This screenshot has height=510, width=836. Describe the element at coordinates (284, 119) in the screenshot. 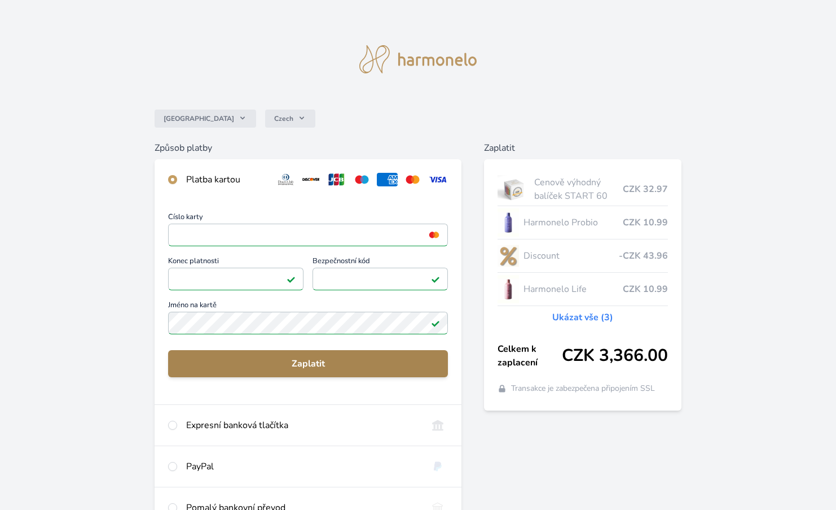

I see `span: Czech` at that location.